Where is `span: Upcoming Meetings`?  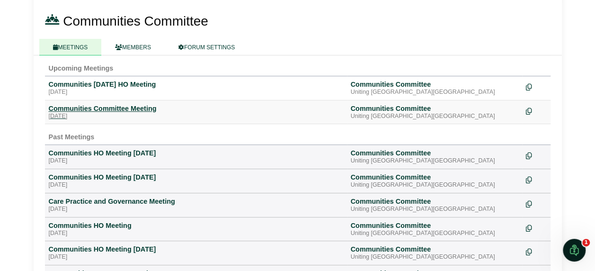 span: Upcoming Meetings is located at coordinates (81, 68).